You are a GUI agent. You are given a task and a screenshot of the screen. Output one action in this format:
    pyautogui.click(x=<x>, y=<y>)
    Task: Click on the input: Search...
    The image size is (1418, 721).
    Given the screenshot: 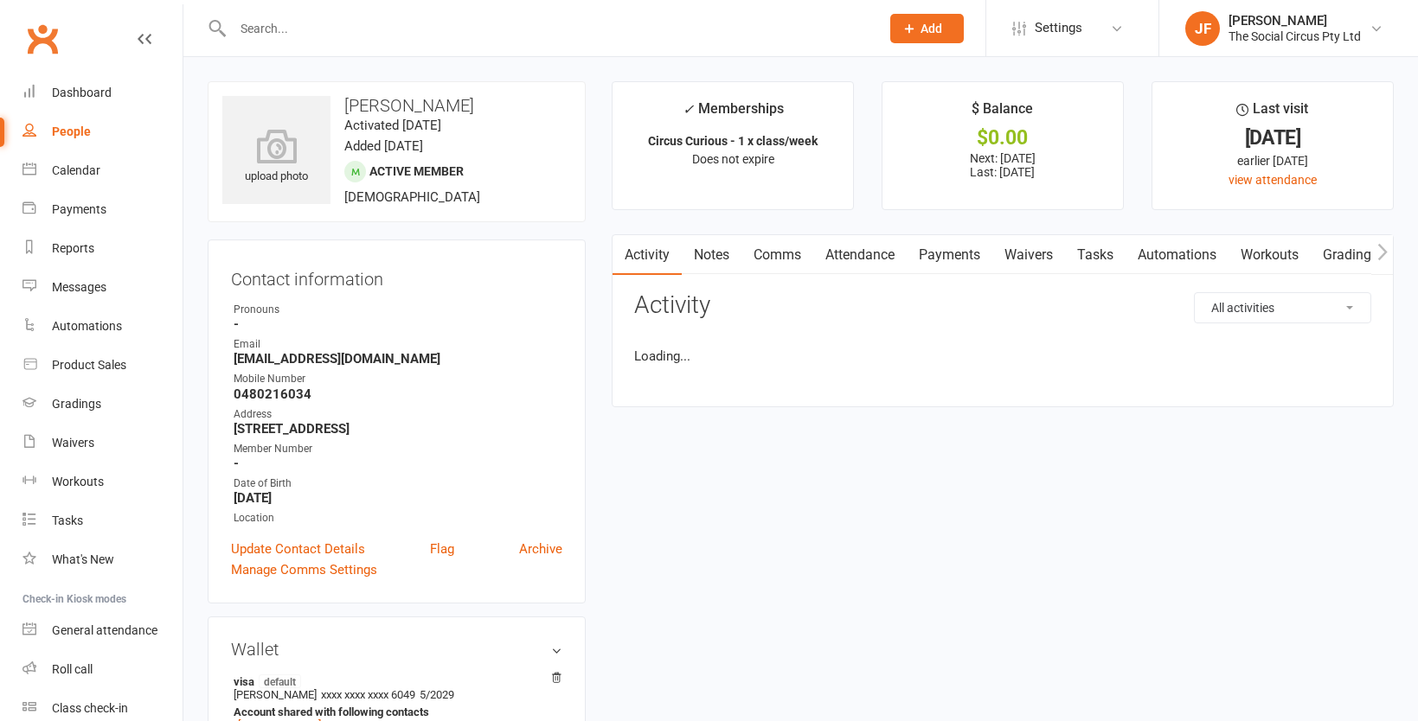 What is the action you would take?
    pyautogui.click(x=548, y=29)
    